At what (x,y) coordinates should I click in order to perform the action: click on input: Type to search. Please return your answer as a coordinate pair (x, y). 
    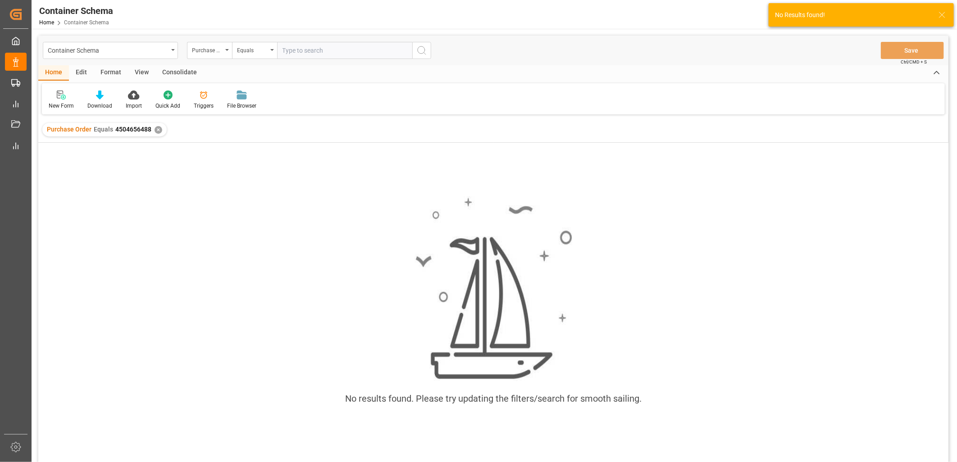
    Looking at the image, I should click on (345, 50).